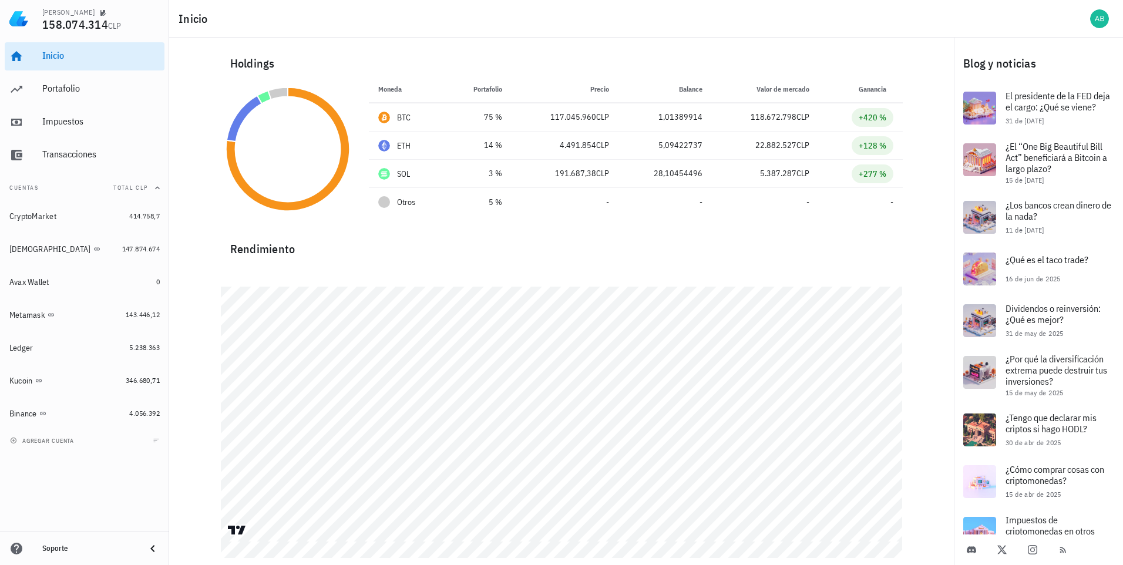 The width and height of the screenshot is (1123, 565). What do you see at coordinates (1050, 531) in the screenshot?
I see `span: Impuestos de criptomonedas en otros países` at bounding box center [1050, 531].